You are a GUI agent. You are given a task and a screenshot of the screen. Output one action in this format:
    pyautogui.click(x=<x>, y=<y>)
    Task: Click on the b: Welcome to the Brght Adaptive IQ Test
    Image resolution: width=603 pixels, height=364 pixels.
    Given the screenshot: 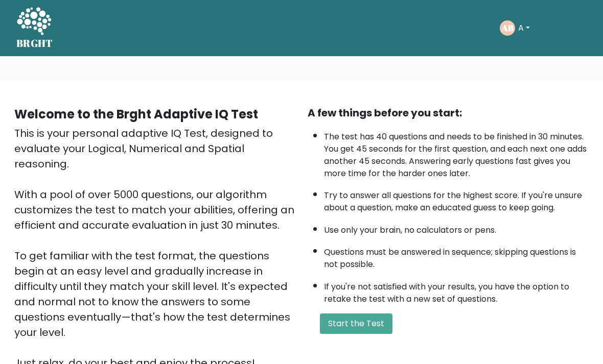 What is the action you would take?
    pyautogui.click(x=136, y=114)
    